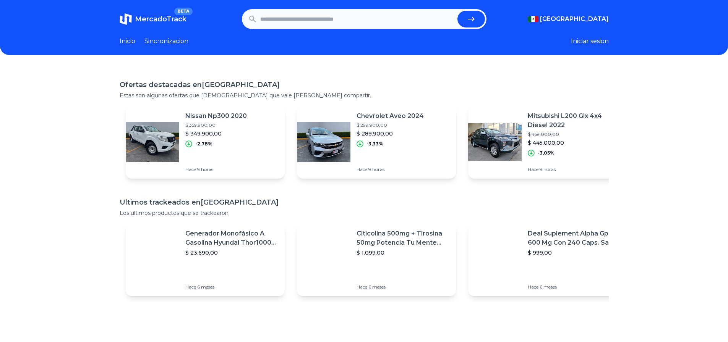 This screenshot has width=728, height=342. What do you see at coordinates (574, 253) in the screenshot?
I see `p: $ 999,00` at bounding box center [574, 253].